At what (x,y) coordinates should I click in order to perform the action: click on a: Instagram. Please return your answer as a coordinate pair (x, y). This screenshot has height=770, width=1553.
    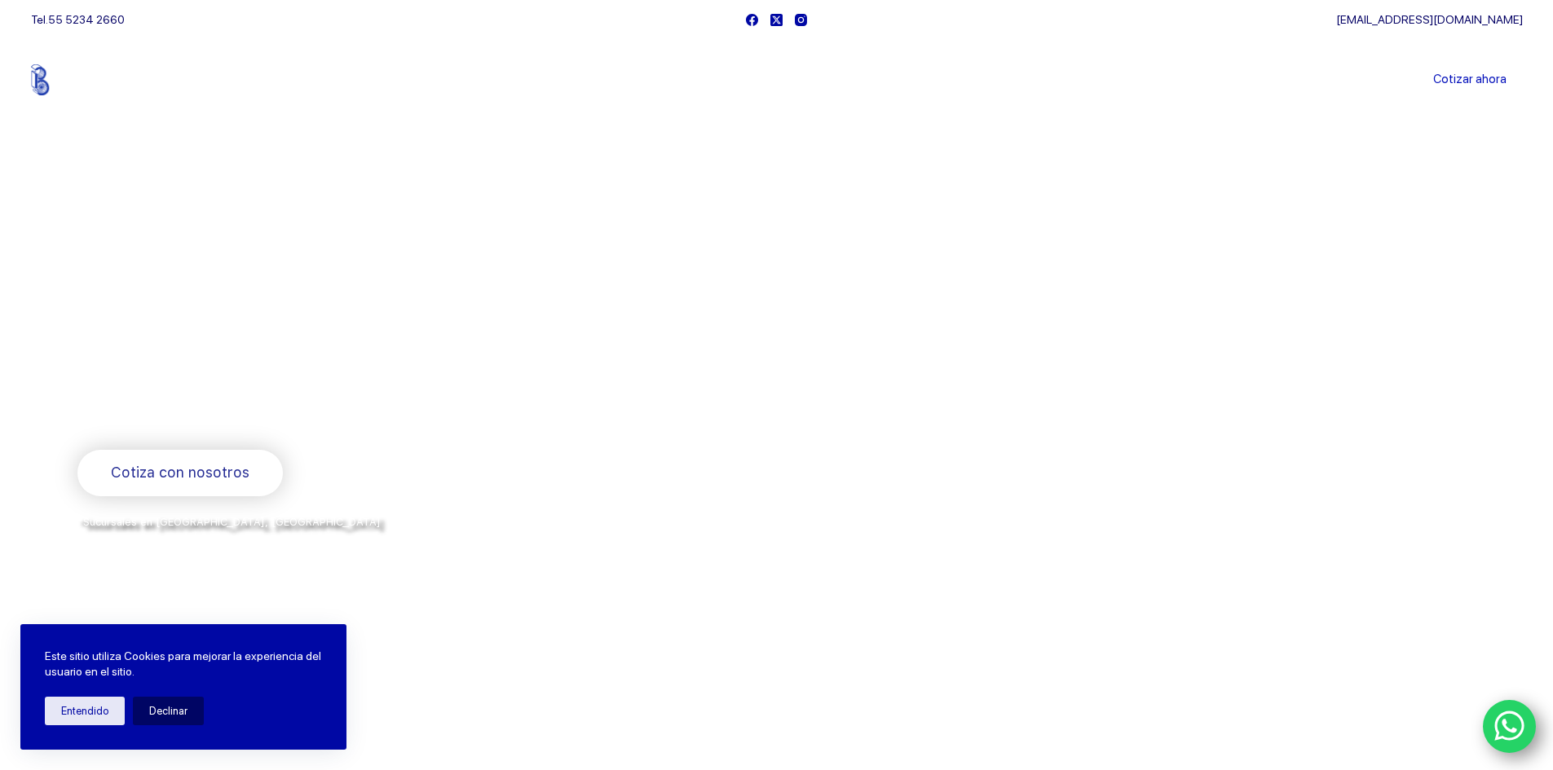
    Looking at the image, I should click on (801, 20).